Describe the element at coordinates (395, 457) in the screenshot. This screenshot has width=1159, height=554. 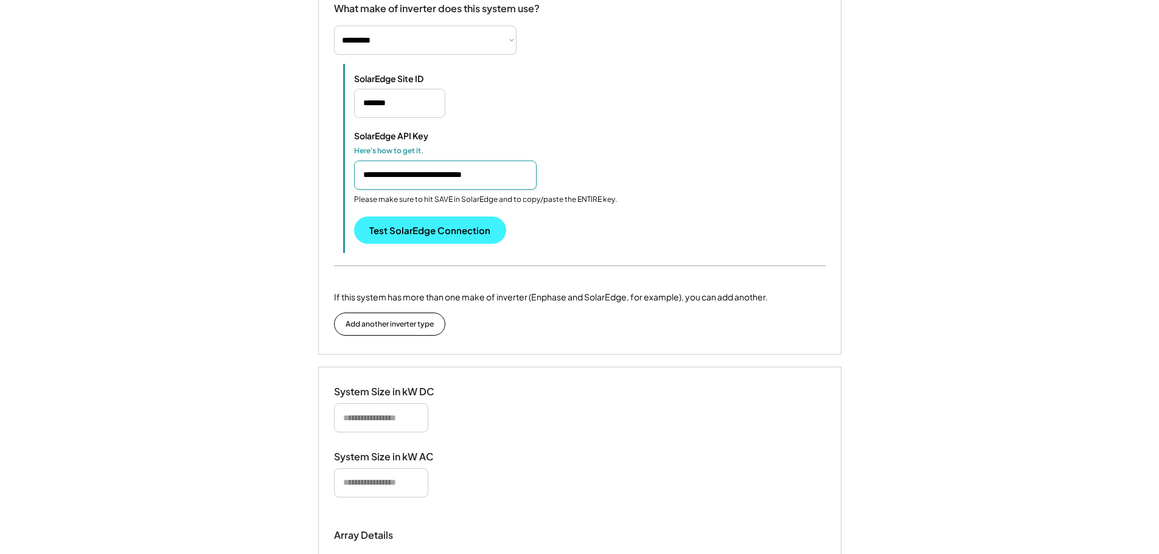
I see `div: System Size in kW AC` at that location.